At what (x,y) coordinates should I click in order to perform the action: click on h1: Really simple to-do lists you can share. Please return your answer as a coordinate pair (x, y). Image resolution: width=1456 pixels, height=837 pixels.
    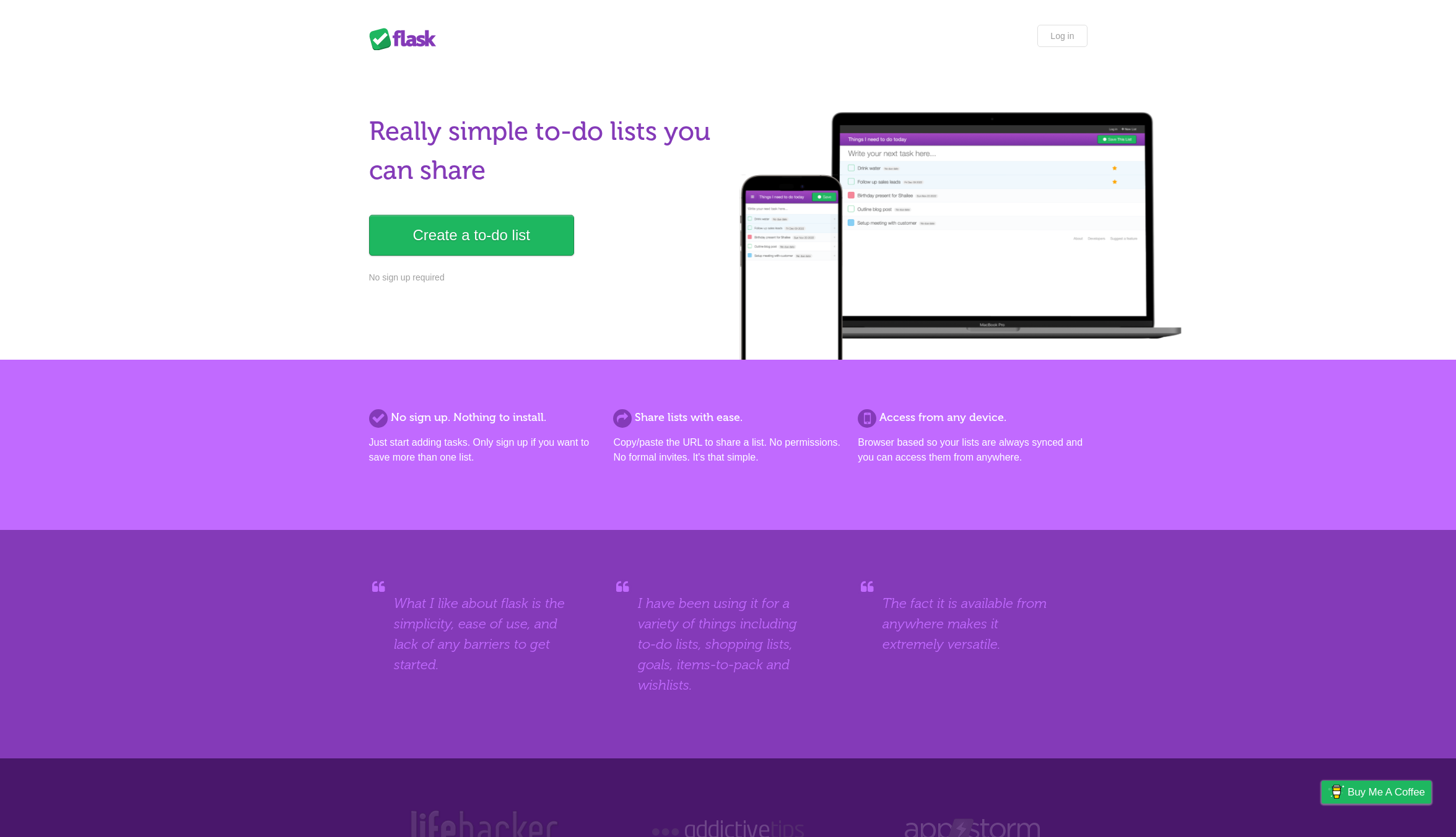
    Looking at the image, I should click on (545, 151).